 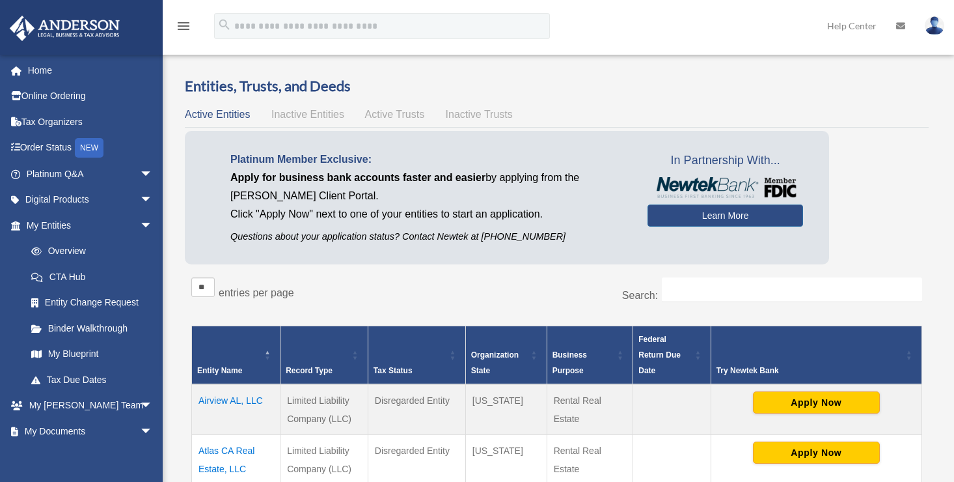 I want to click on img: NewtekBankLogoSM.png, so click(x=725, y=187).